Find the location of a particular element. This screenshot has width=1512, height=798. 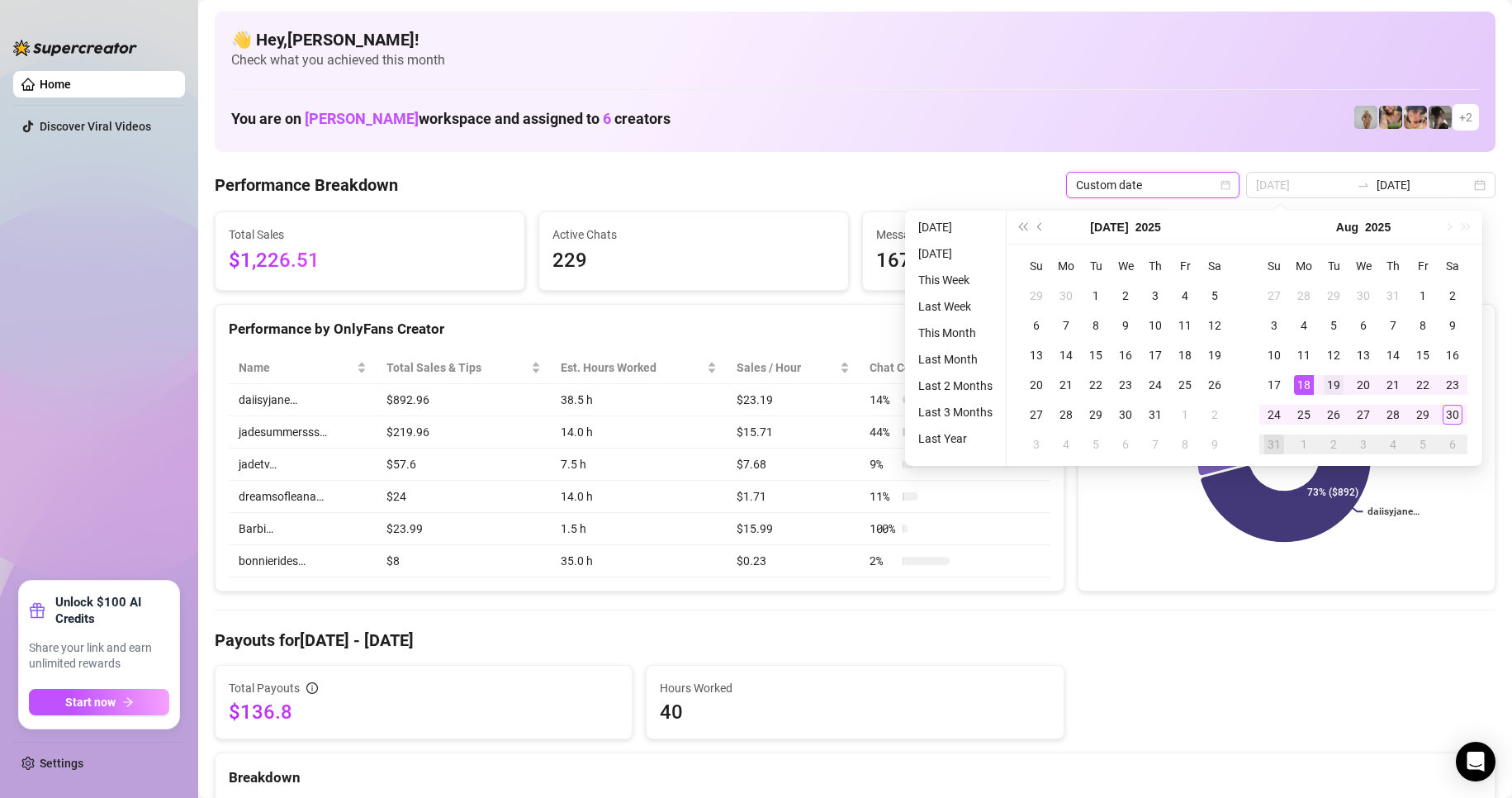

div: 29 is located at coordinates (1423, 415).